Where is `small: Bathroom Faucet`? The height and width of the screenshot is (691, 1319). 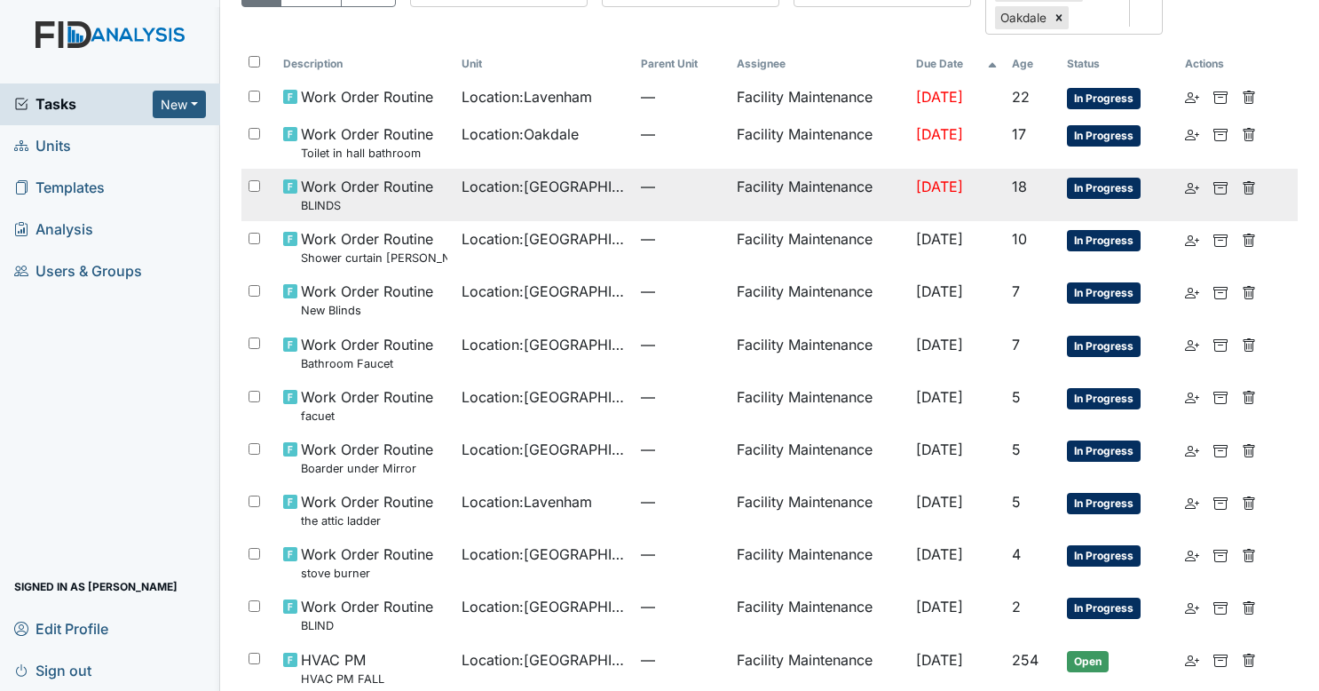
small: Bathroom Faucet is located at coordinates (367, 363).